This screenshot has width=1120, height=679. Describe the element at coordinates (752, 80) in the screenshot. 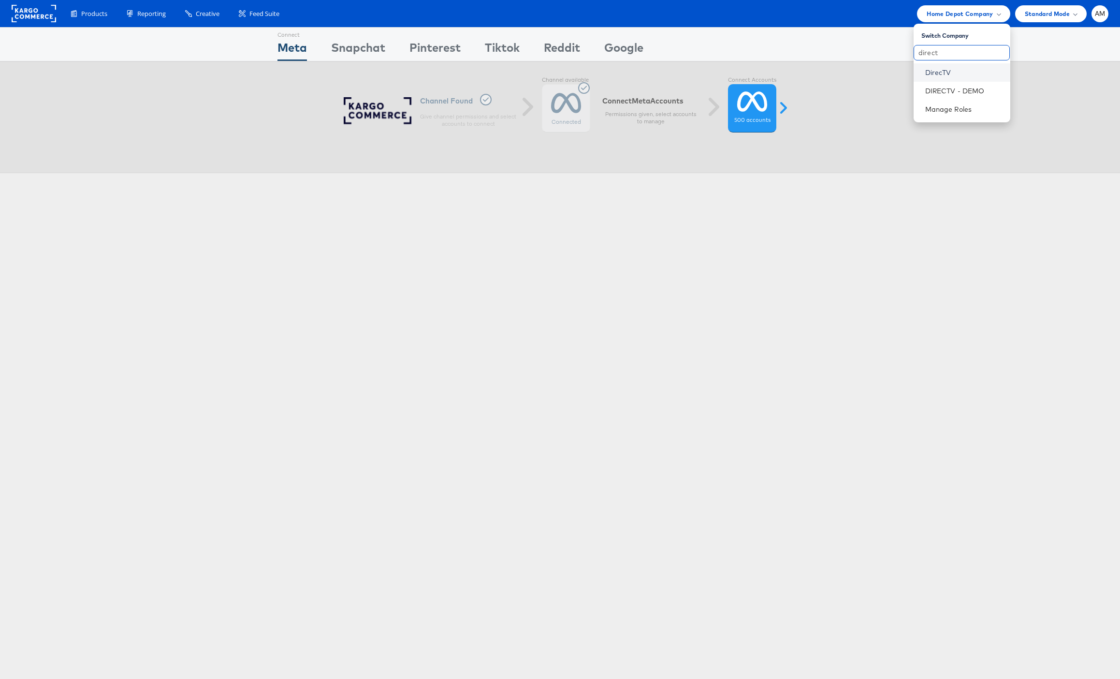

I see `label: Connect Accounts` at that location.